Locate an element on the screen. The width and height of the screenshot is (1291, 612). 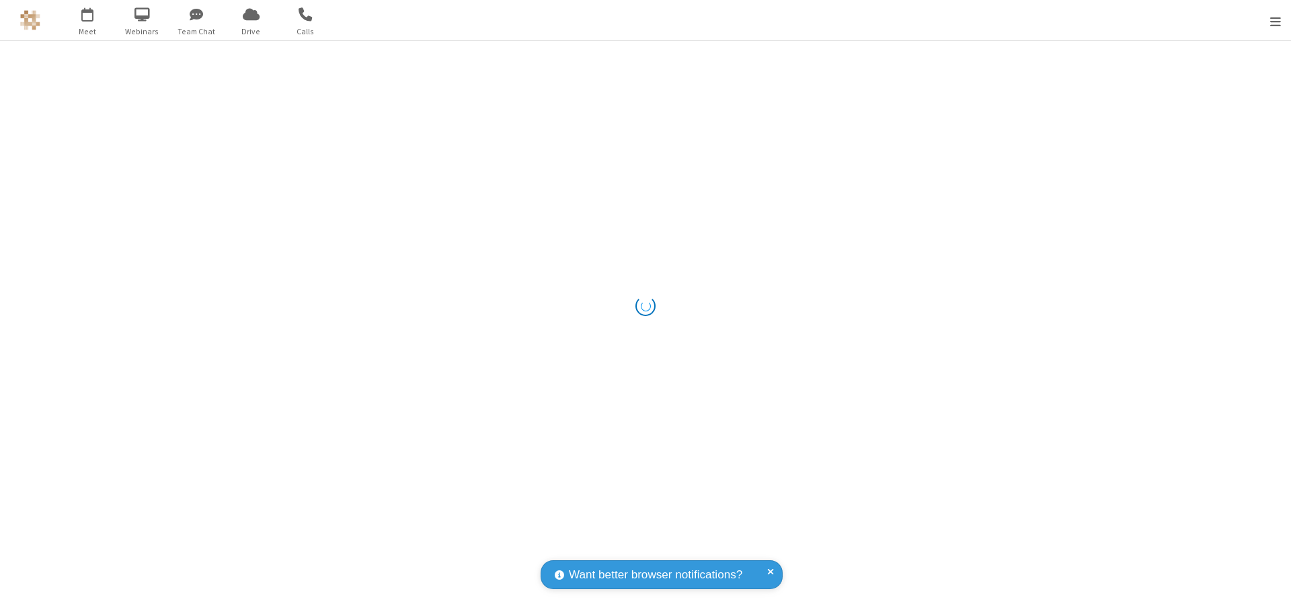
span: Drive is located at coordinates (251, 32).